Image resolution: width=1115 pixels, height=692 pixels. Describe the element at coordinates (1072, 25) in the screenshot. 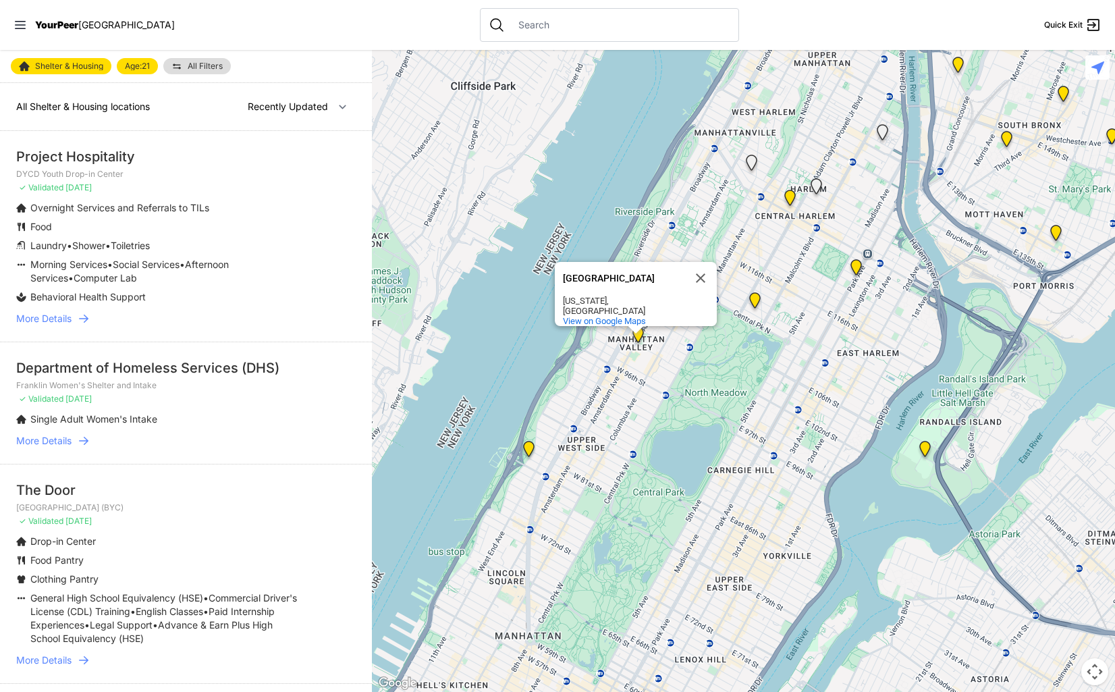

I see `a: Quick Exit` at that location.